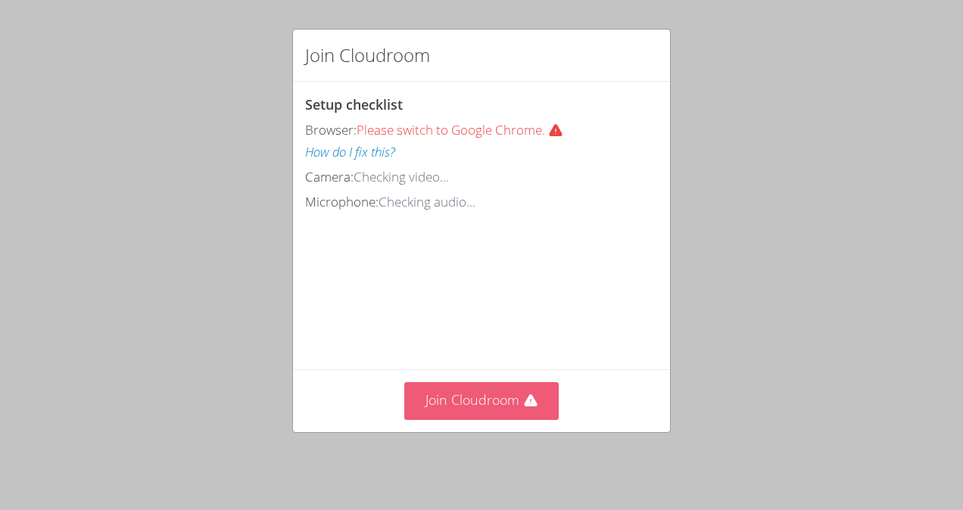 Image resolution: width=963 pixels, height=510 pixels. Describe the element at coordinates (341, 201) in the screenshot. I see `span: Microphone:` at that location.